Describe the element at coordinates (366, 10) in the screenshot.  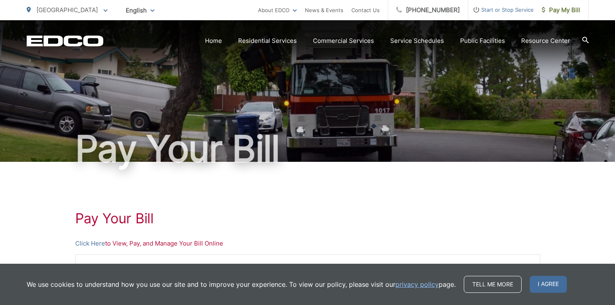
I see `a: Contact Us` at that location.